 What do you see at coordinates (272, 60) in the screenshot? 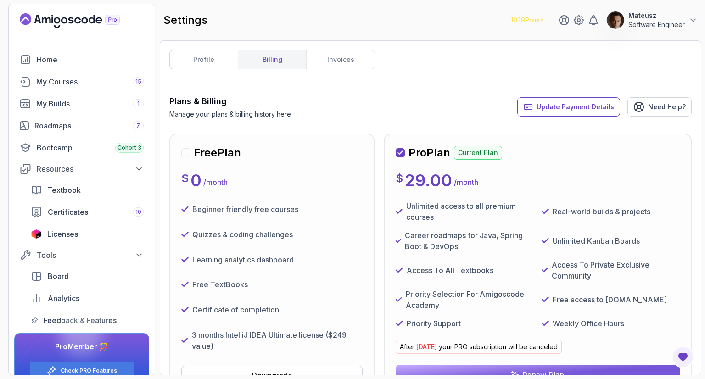
I see `a: billing` at bounding box center [272, 60].